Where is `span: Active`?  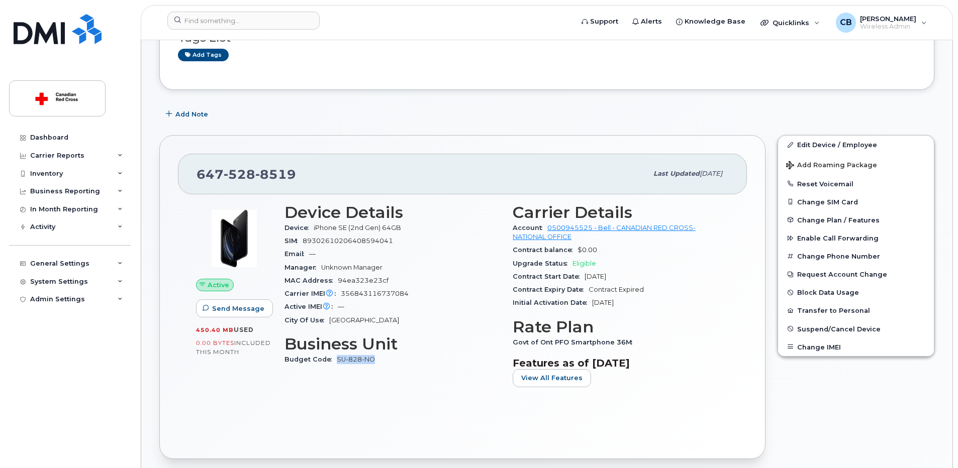 span: Active is located at coordinates (218, 285).